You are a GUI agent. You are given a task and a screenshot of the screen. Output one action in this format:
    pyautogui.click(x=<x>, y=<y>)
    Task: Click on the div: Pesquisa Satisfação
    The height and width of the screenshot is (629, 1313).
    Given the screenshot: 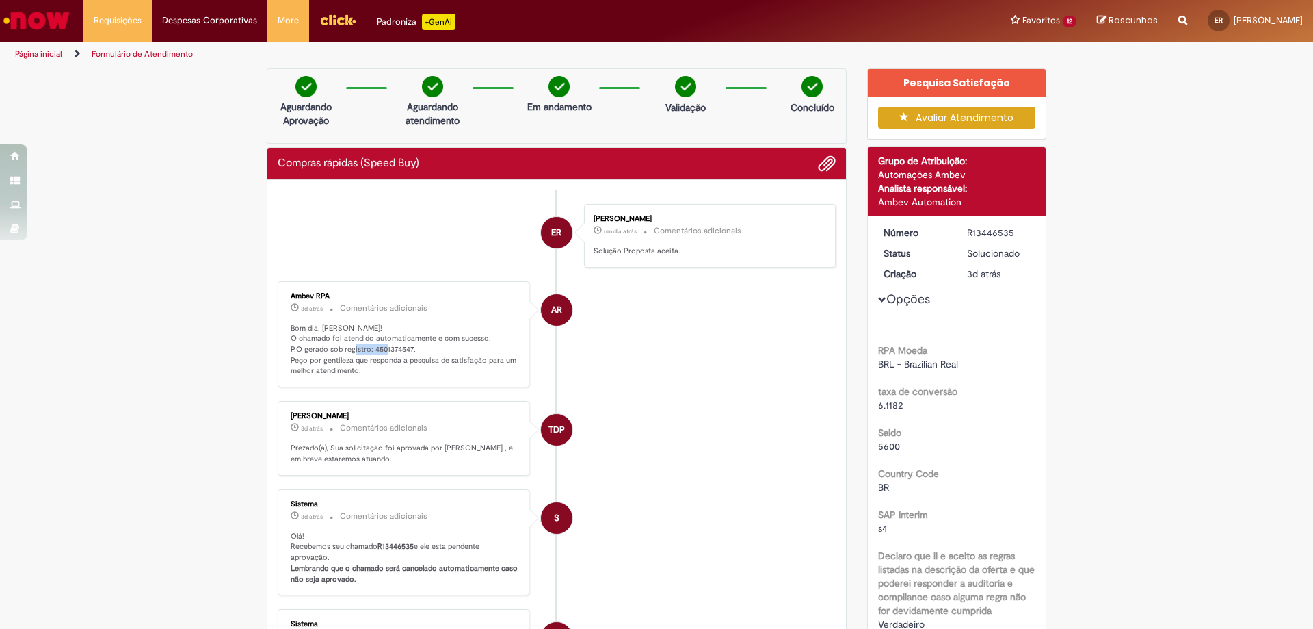 What is the action you would take?
    pyautogui.click(x=957, y=83)
    